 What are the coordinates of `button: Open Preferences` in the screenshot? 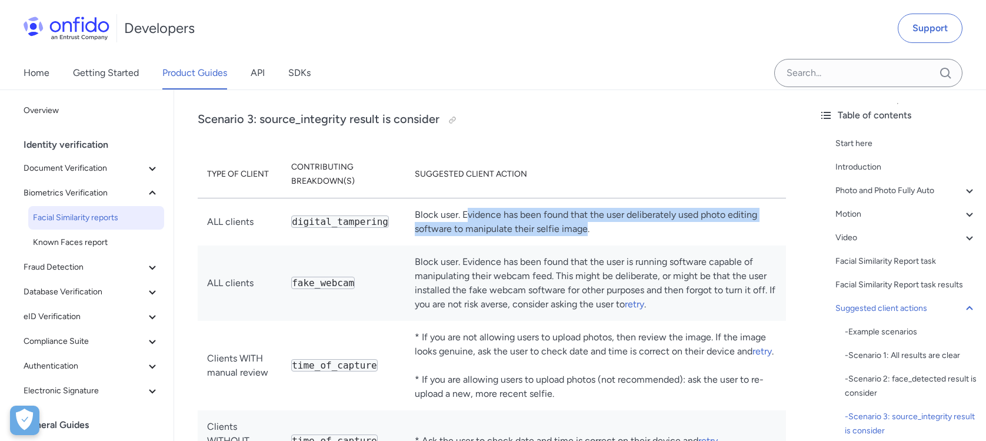 It's located at (25, 420).